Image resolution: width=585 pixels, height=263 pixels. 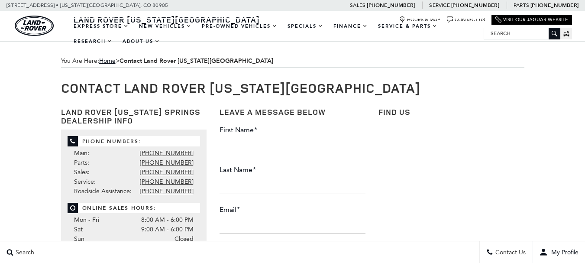 What do you see at coordinates (82, 172) in the screenshot?
I see `span: Sales:` at bounding box center [82, 172].